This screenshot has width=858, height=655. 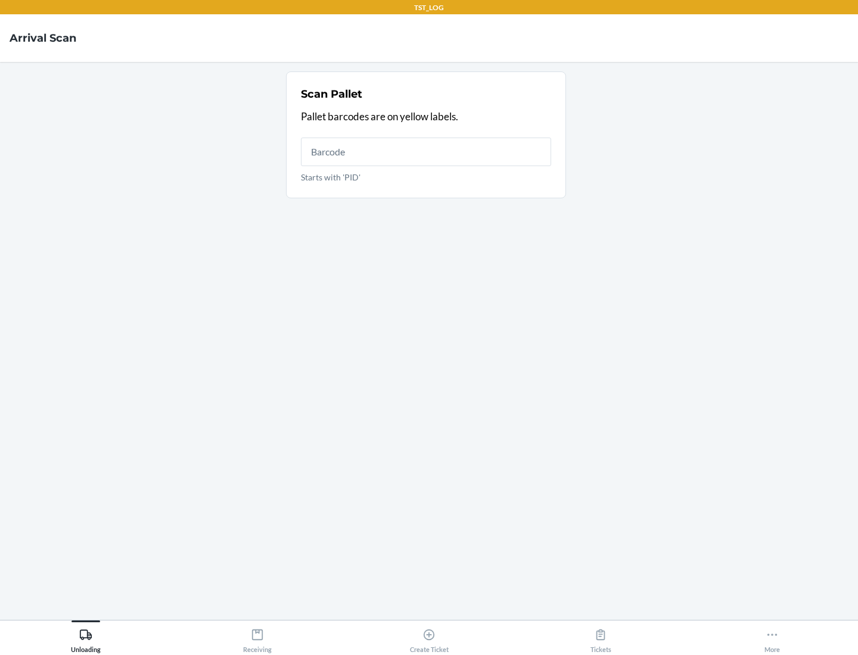 I want to click on p: Starts with 'PID', so click(x=426, y=177).